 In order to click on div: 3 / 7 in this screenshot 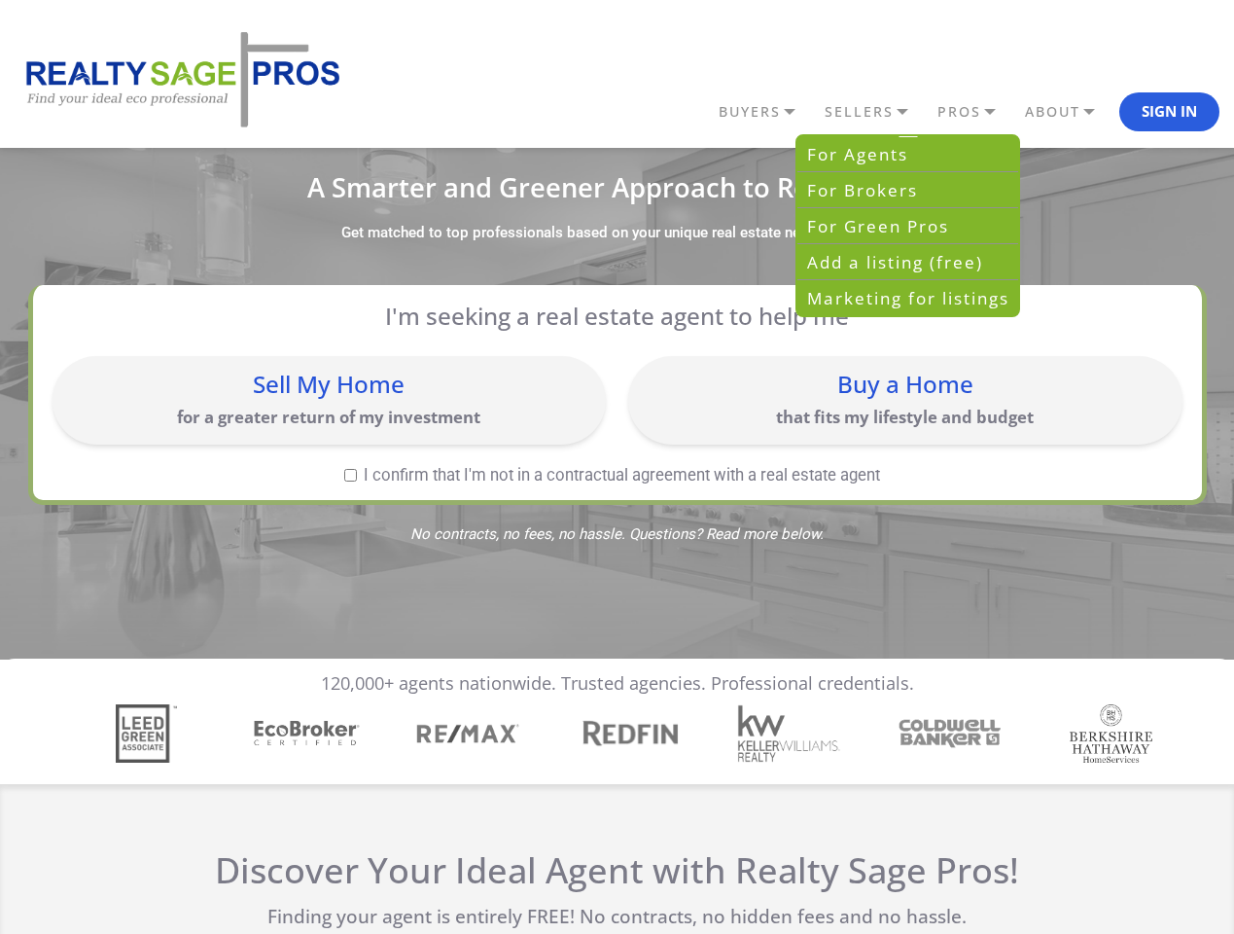, I will do `click(475, 733)`.